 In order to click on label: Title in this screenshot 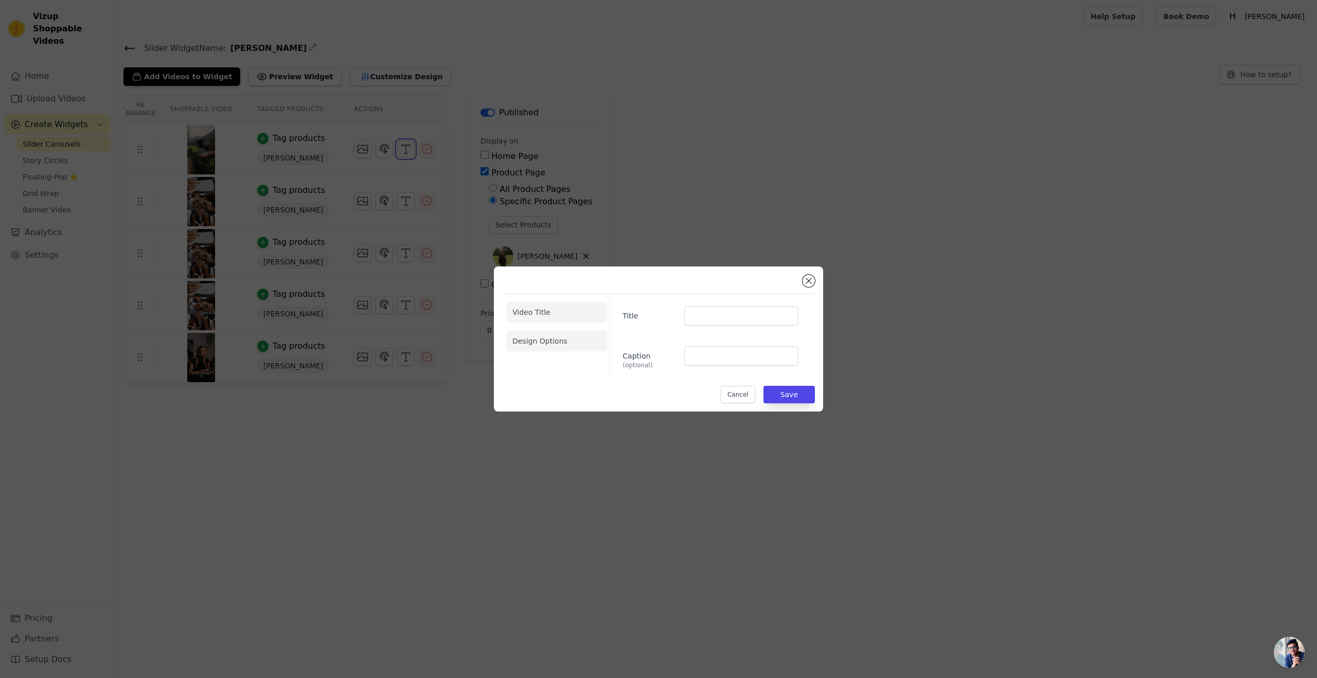, I will do `click(649, 314)`.